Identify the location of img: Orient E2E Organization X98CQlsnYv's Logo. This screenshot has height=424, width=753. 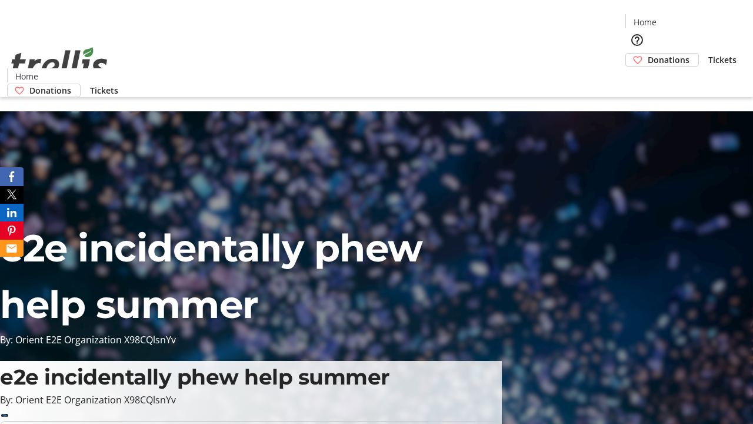
(59, 64).